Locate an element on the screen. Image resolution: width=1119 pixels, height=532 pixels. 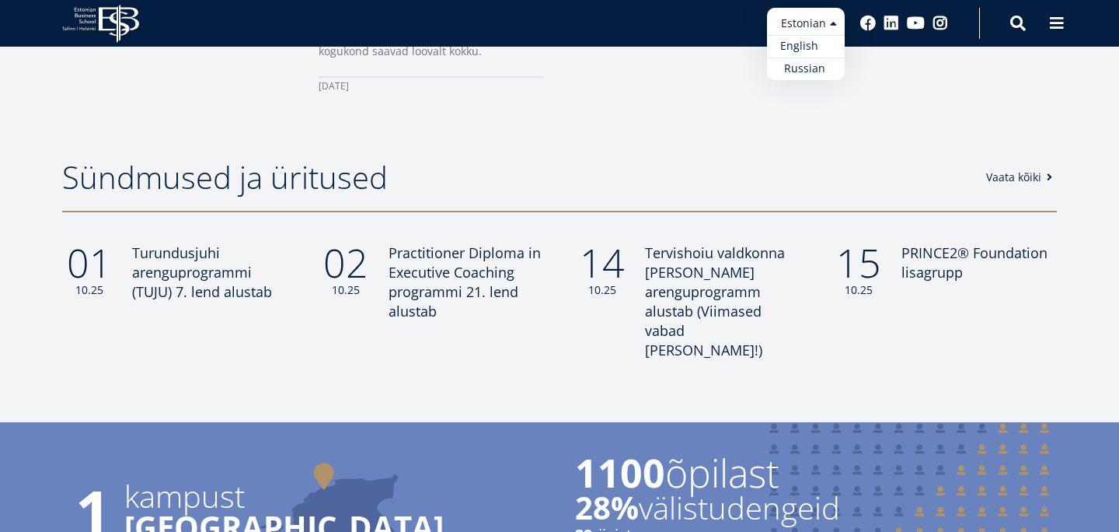
a: English is located at coordinates (806, 46).